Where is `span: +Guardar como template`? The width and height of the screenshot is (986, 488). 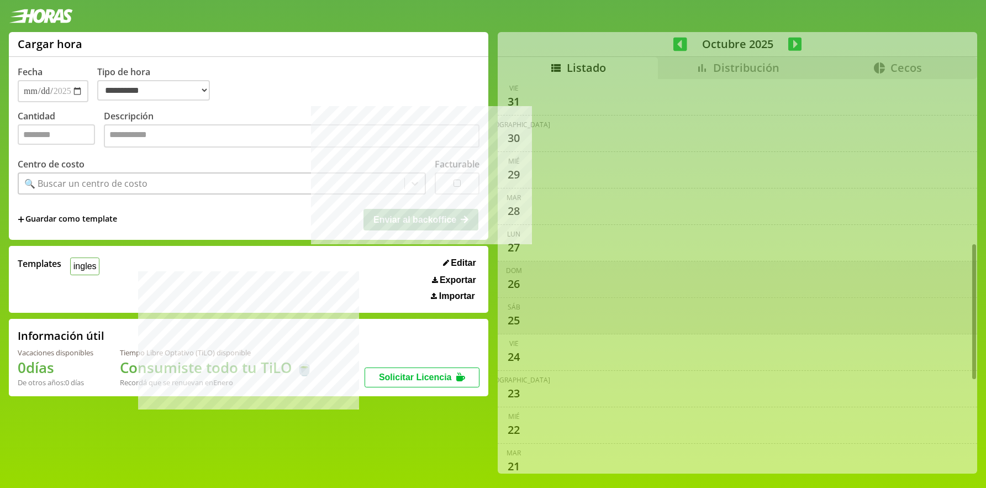
span: +Guardar como template is located at coordinates (67, 219).